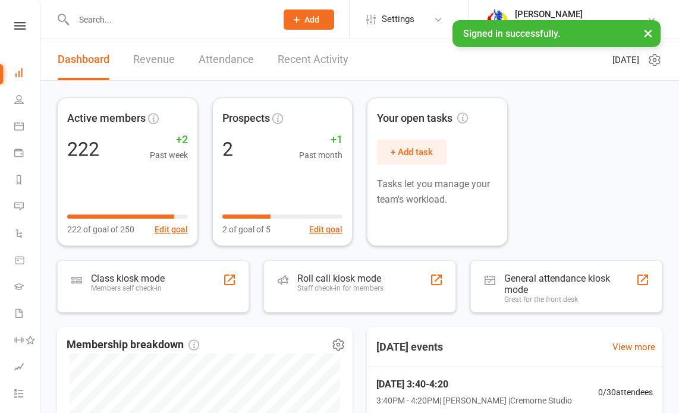 This screenshot has width=679, height=413. I want to click on div: 222, so click(83, 149).